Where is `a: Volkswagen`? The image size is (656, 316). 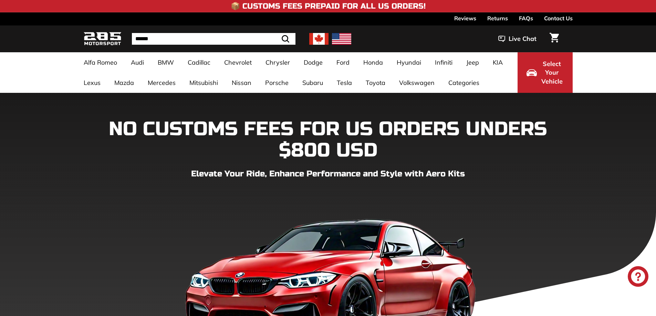 a: Volkswagen is located at coordinates (417, 83).